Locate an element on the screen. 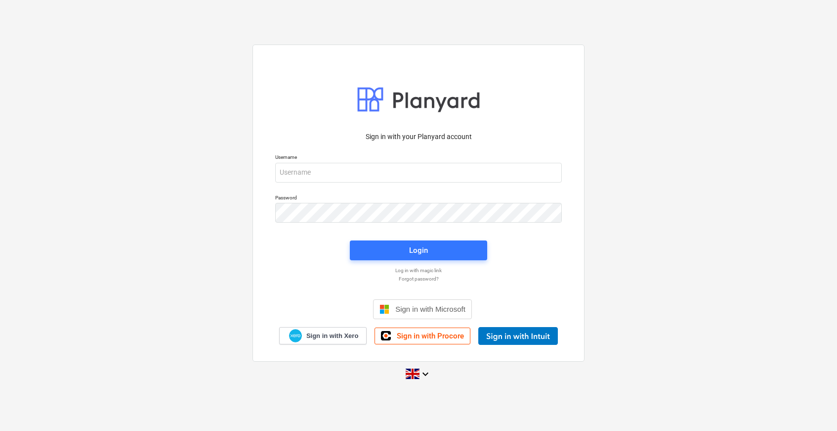  button: Login is located at coordinates (419, 250).